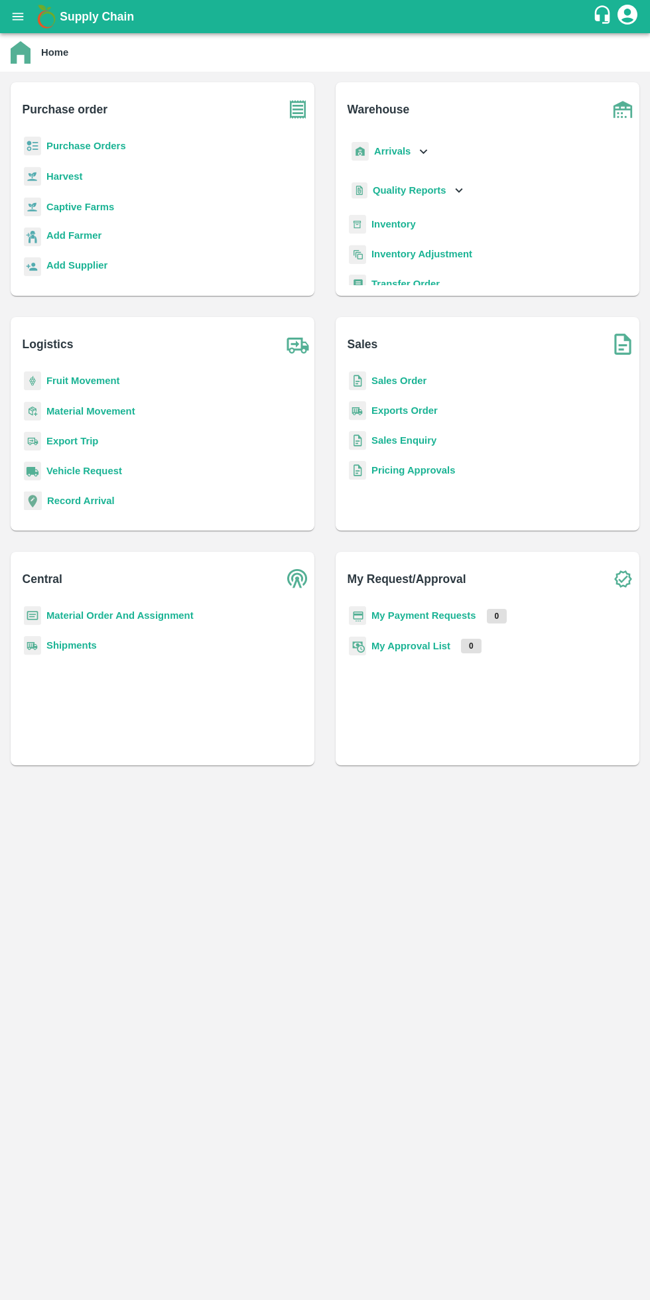 Image resolution: width=650 pixels, height=1300 pixels. What do you see at coordinates (32, 615) in the screenshot?
I see `img: centralMaterial` at bounding box center [32, 615].